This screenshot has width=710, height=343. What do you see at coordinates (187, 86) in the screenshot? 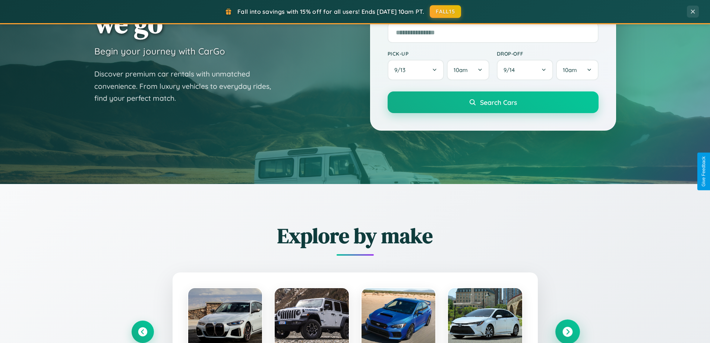
I see `p: Discover premium car rentals with unmatched convenience. From luxury vehicles to everyday rides, ...` at bounding box center [187, 86].